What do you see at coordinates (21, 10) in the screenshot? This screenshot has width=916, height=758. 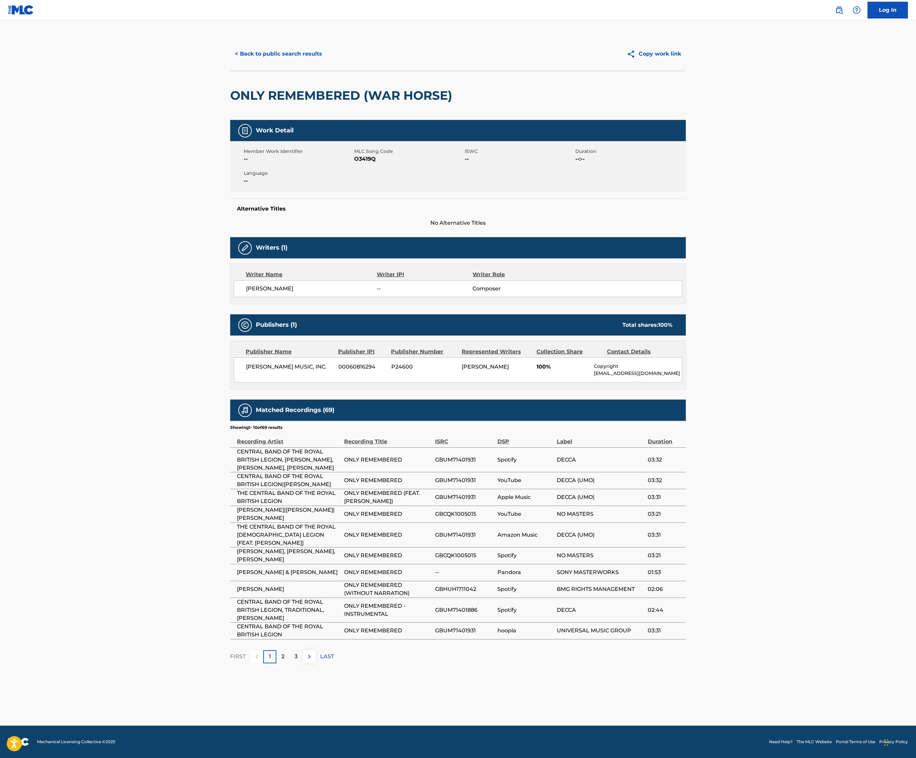 I see `img: MLC Logo` at bounding box center [21, 10].